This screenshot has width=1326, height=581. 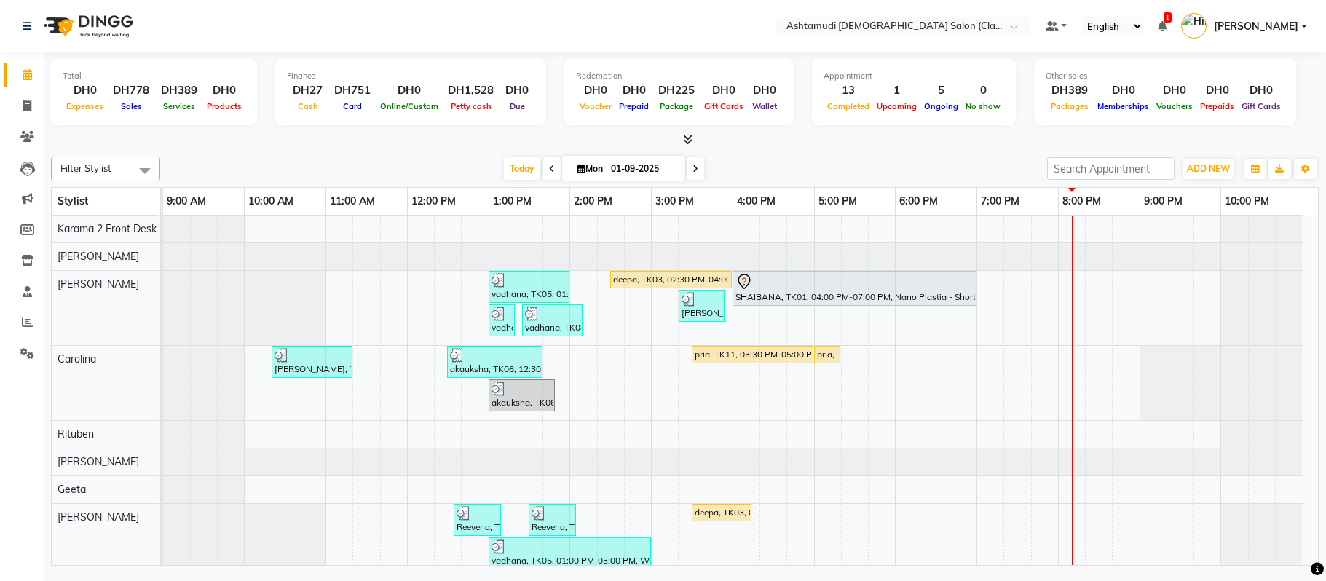 What do you see at coordinates (352, 90) in the screenshot?
I see `div: DH751` at bounding box center [352, 90].